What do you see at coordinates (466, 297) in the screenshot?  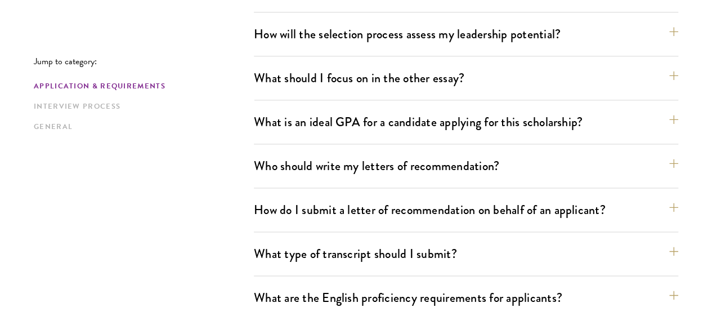 I see `button: What are the English proficiency requirements for applicants?` at bounding box center [466, 297].